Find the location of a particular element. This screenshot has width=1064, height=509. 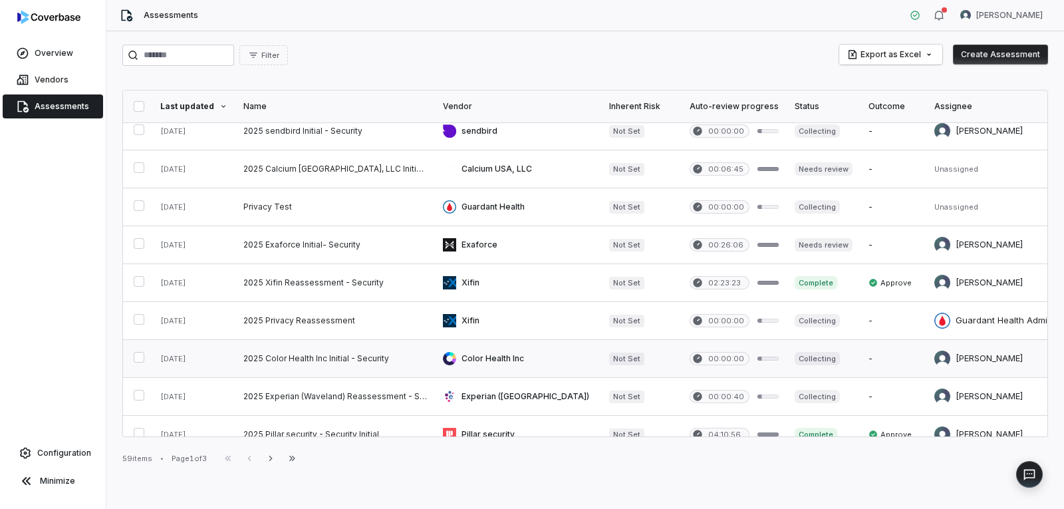

a: Assessments is located at coordinates (53, 106).